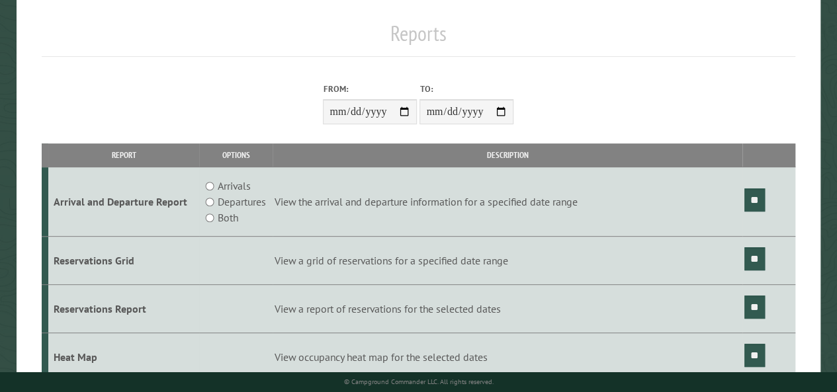 The height and width of the screenshot is (392, 837). I want to click on td: View a grid of reservations for a specified date range, so click(507, 261).